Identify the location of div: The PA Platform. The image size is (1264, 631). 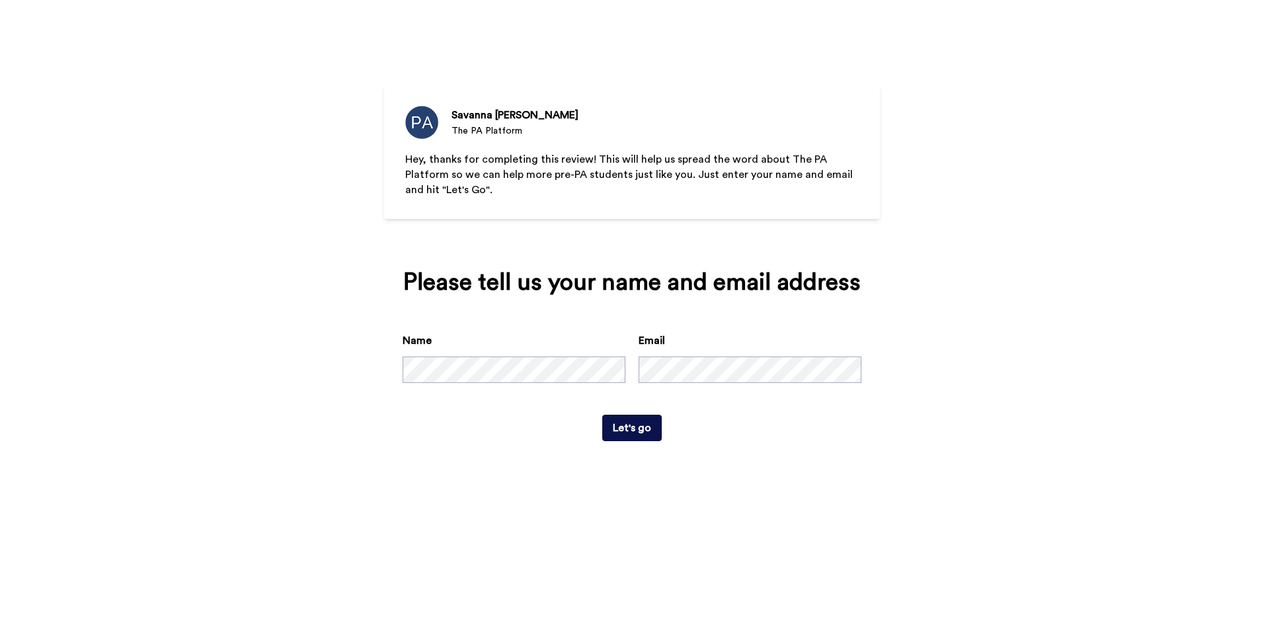
(515, 131).